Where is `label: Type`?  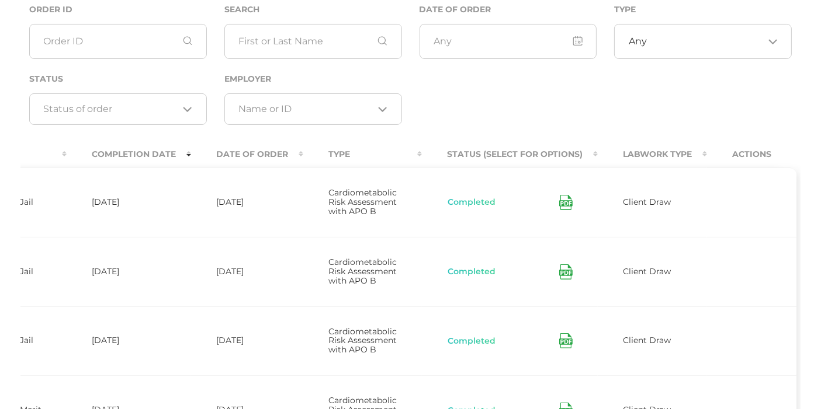
label: Type is located at coordinates (624, 9).